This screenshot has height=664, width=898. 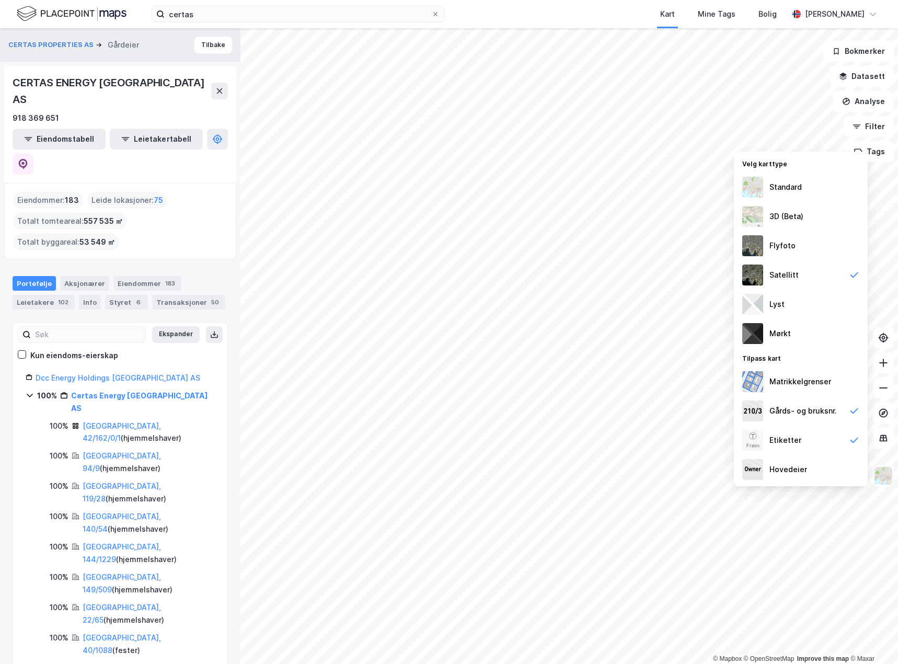 What do you see at coordinates (780, 333) in the screenshot?
I see `div: Mørkt` at bounding box center [780, 333].